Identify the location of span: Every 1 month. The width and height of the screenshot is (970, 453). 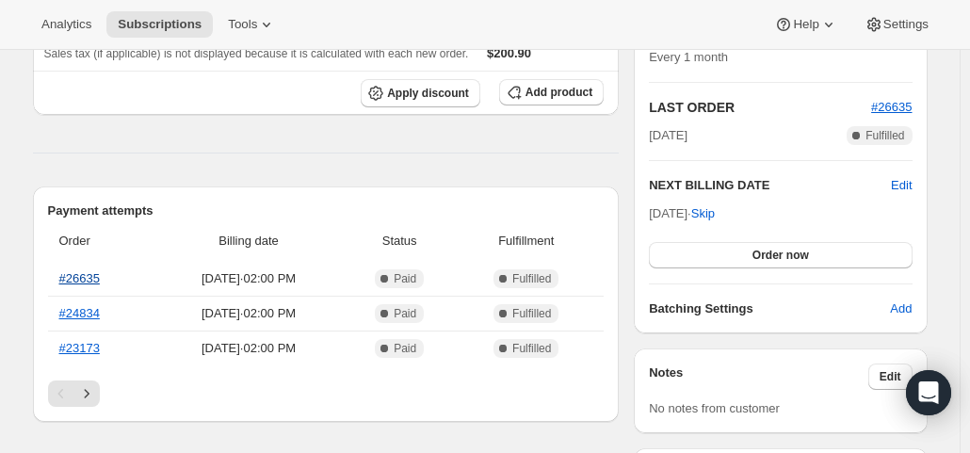
(688, 57).